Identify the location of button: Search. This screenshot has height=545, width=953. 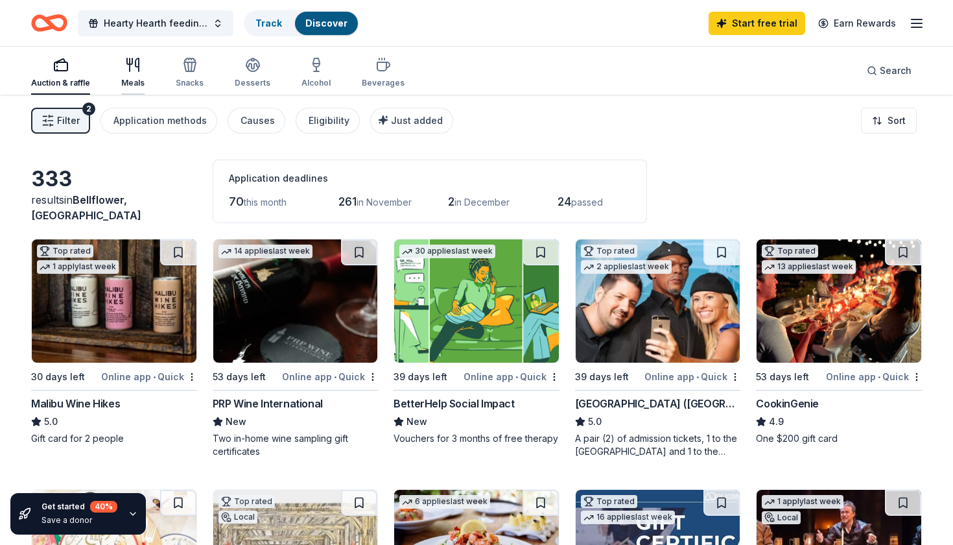
(889, 71).